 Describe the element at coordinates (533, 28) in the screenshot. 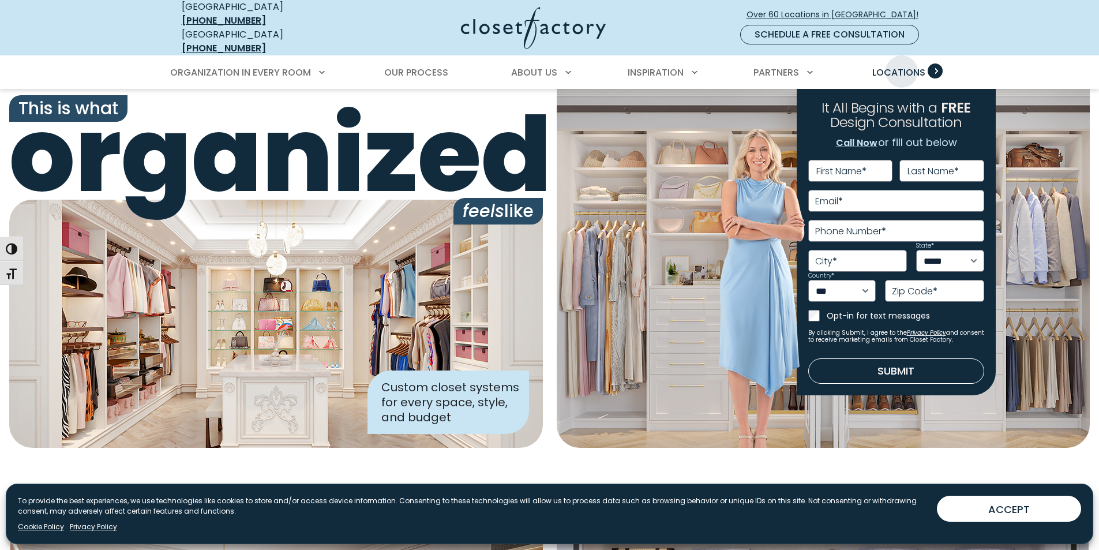

I see `img: Closet Factory Logo` at that location.